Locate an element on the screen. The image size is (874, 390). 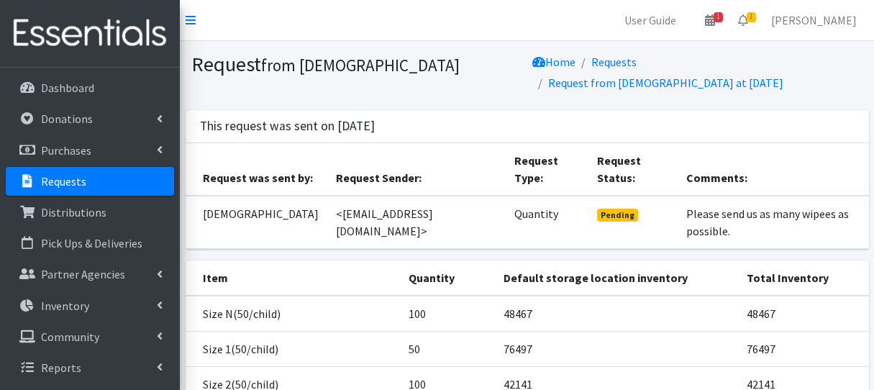
p: Reports is located at coordinates (61, 368).